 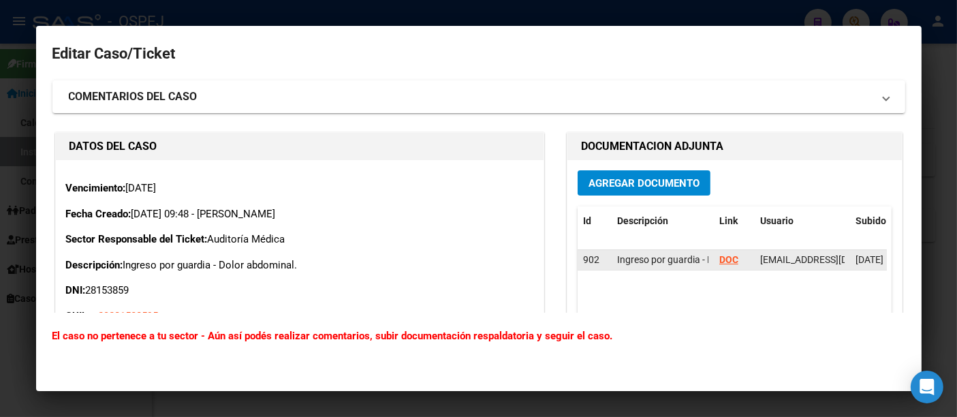 I want to click on datatable-header-cell: Descripción, so click(x=663, y=221).